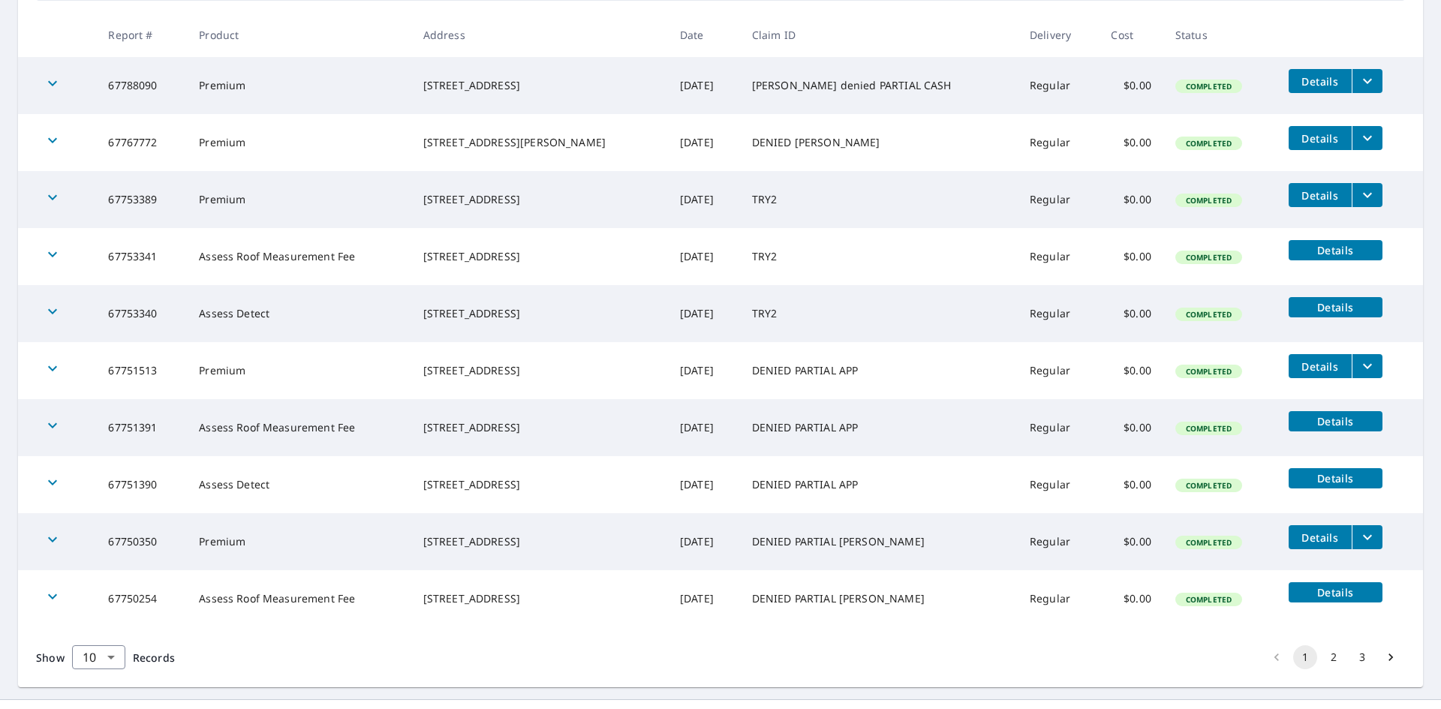 Image resolution: width=1441 pixels, height=709 pixels. What do you see at coordinates (98, 657) in the screenshot?
I see `div: Show 10 records` at bounding box center [98, 657].